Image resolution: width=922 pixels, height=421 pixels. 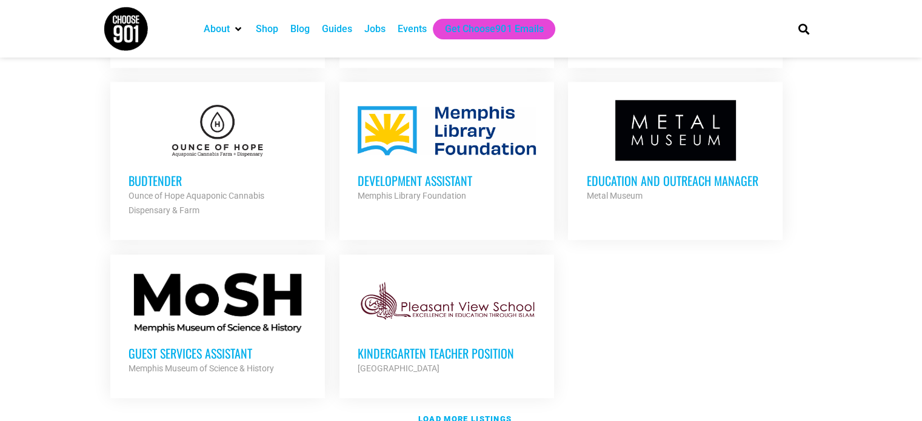 What do you see at coordinates (300, 29) in the screenshot?
I see `a: Blog` at bounding box center [300, 29].